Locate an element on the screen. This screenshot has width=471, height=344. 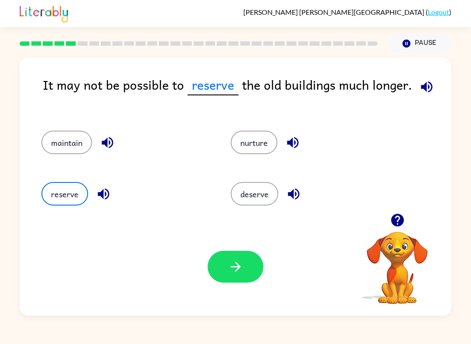
button: reserve is located at coordinates (64, 194).